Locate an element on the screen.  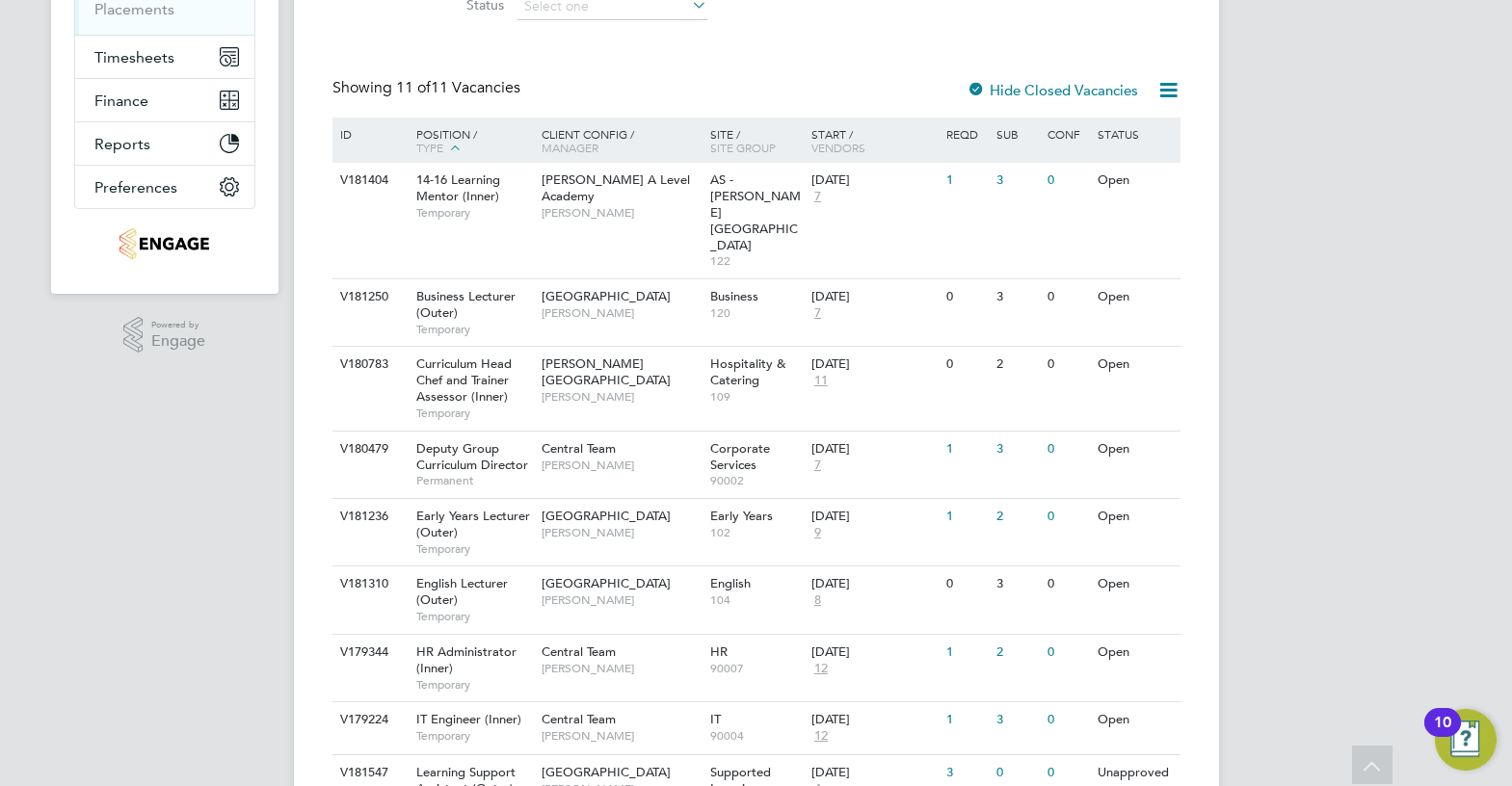
img: jambo-logo-retina.png is located at coordinates (164, 243).